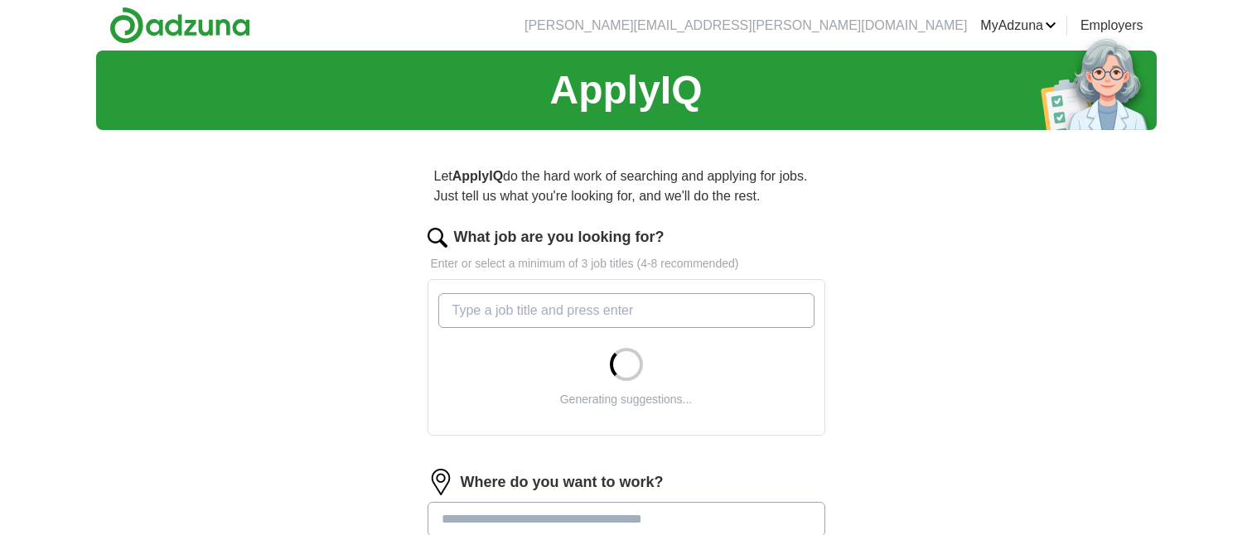  What do you see at coordinates (1112, 26) in the screenshot?
I see `a: Employers` at bounding box center [1112, 26].